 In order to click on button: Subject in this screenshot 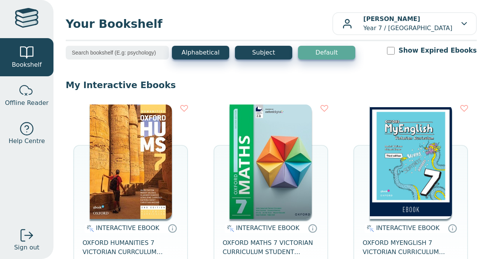, I will do `click(263, 53)`.